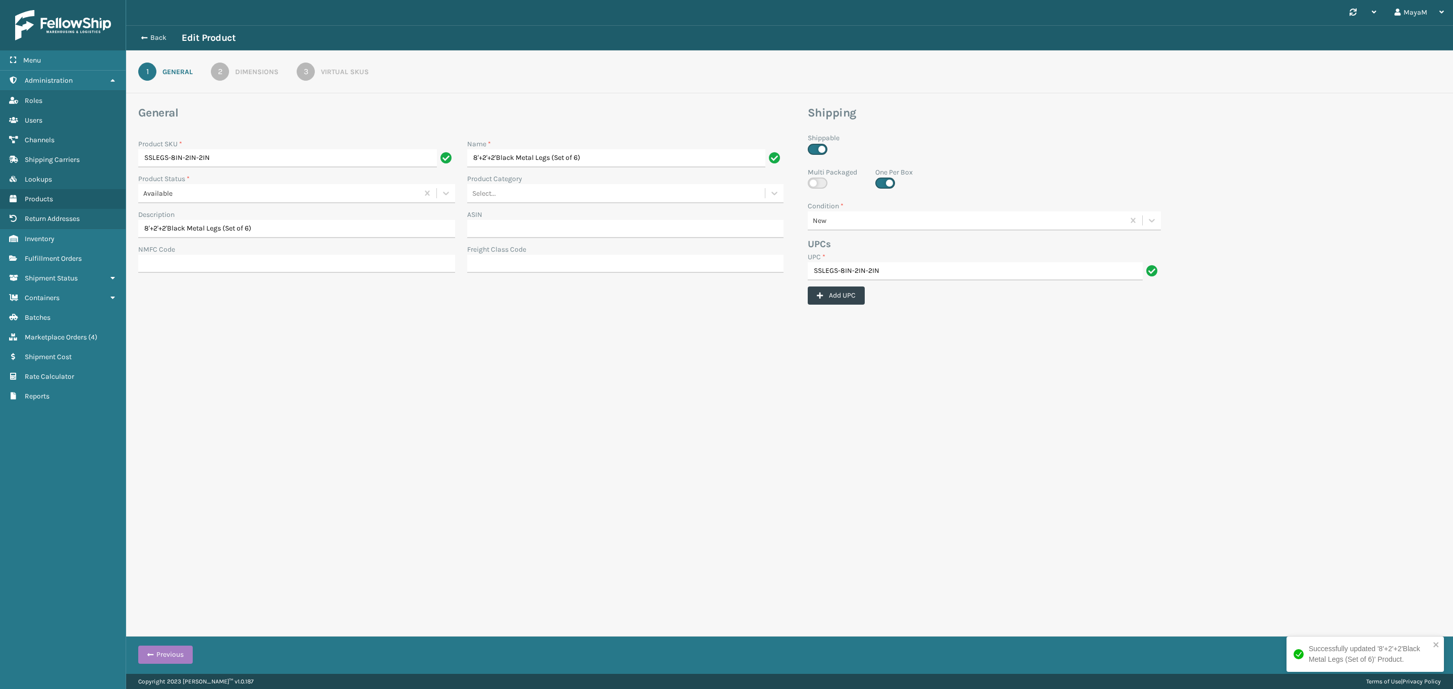  What do you see at coordinates (1436, 645) in the screenshot?
I see `button: close` at bounding box center [1436, 645].